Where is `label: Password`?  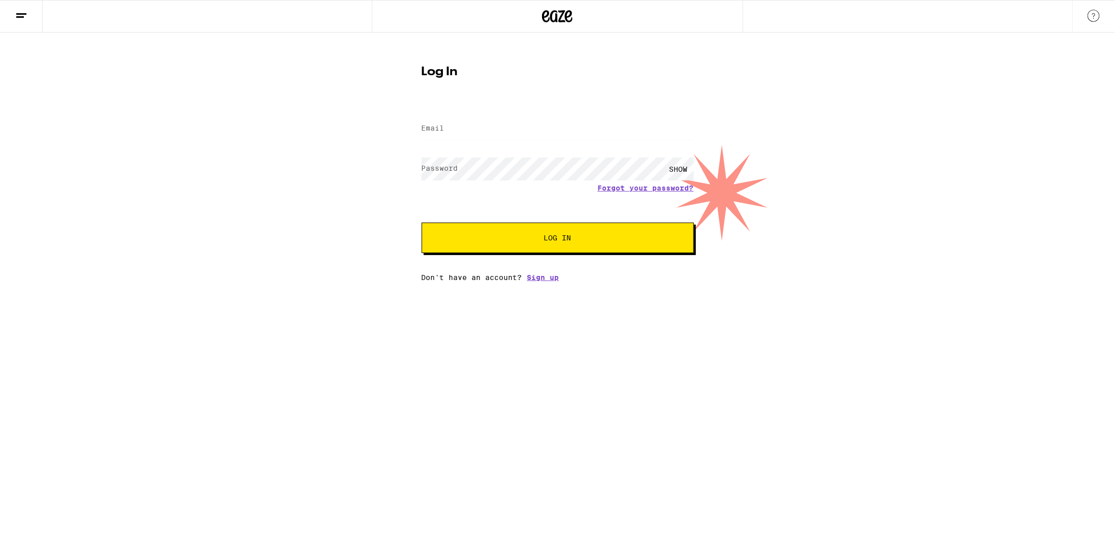 label: Password is located at coordinates (440, 168).